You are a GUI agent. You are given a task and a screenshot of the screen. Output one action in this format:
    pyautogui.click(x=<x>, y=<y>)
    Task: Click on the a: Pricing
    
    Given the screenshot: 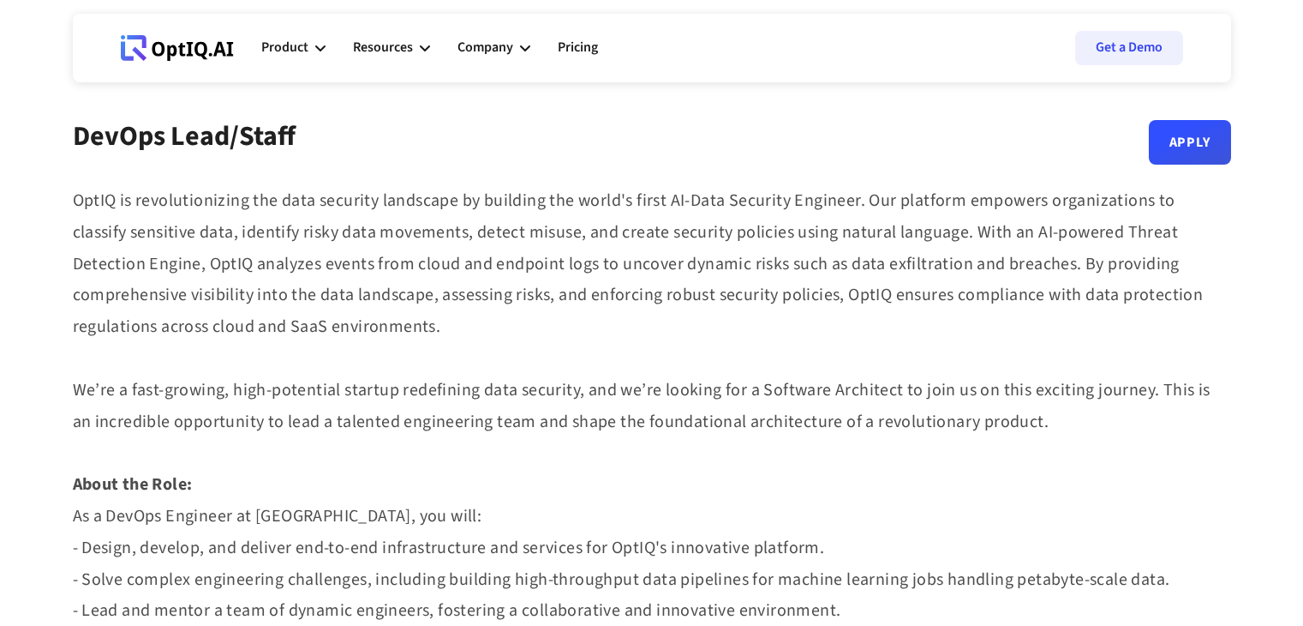 What is the action you would take?
    pyautogui.click(x=578, y=48)
    